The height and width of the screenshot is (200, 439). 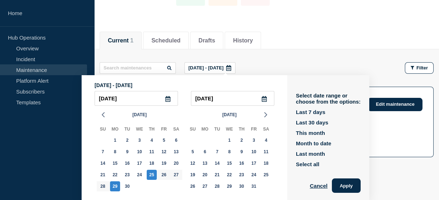 What do you see at coordinates (217, 186) in the screenshot?
I see `div: Tuesday, Oct 28, 2025` at bounding box center [217, 186].